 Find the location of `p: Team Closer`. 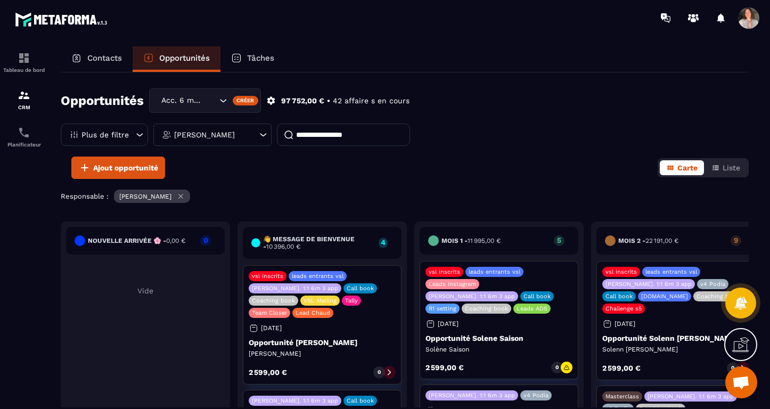

p: Team Closer is located at coordinates (269, 313).